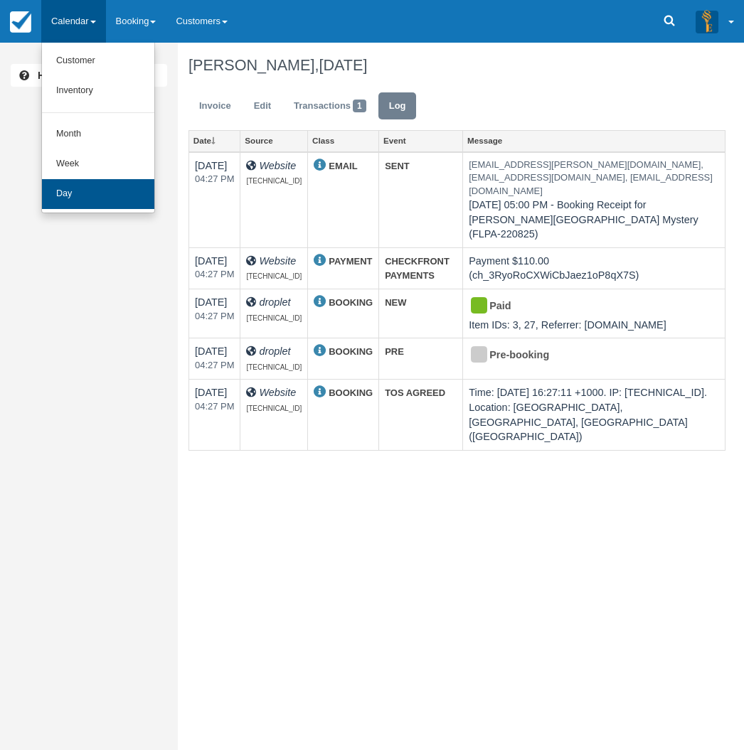 The width and height of the screenshot is (744, 750). Describe the element at coordinates (98, 91) in the screenshot. I see `a: Inventory` at that location.